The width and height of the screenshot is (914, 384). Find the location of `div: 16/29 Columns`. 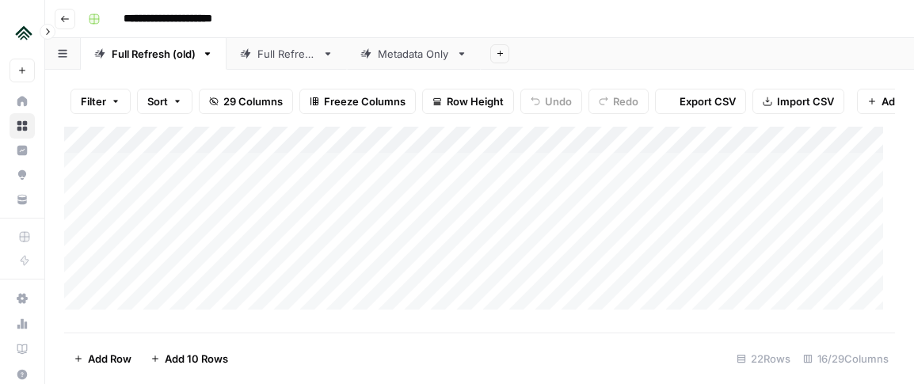

div: 16/29 Columns is located at coordinates (846, 359).